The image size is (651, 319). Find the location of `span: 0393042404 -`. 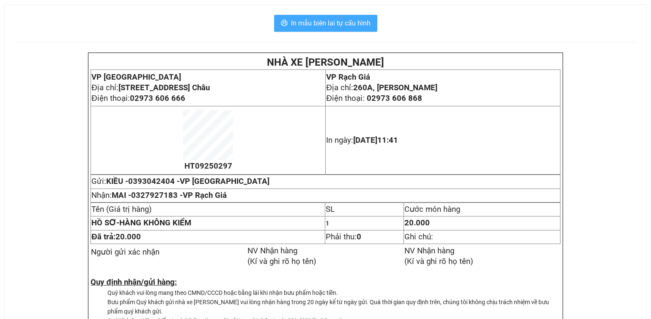

span: 0393042404 - is located at coordinates (199, 181).